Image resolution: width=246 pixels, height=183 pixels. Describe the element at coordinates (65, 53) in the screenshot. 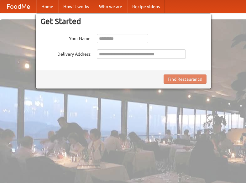

I see `label: Delivery Address` at that location.